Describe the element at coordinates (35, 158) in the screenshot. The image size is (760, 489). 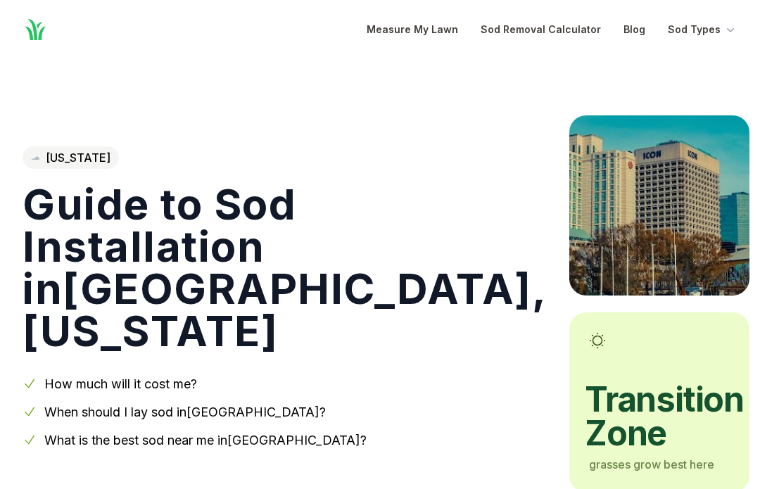
I see `img: Virginia state outline` at that location.